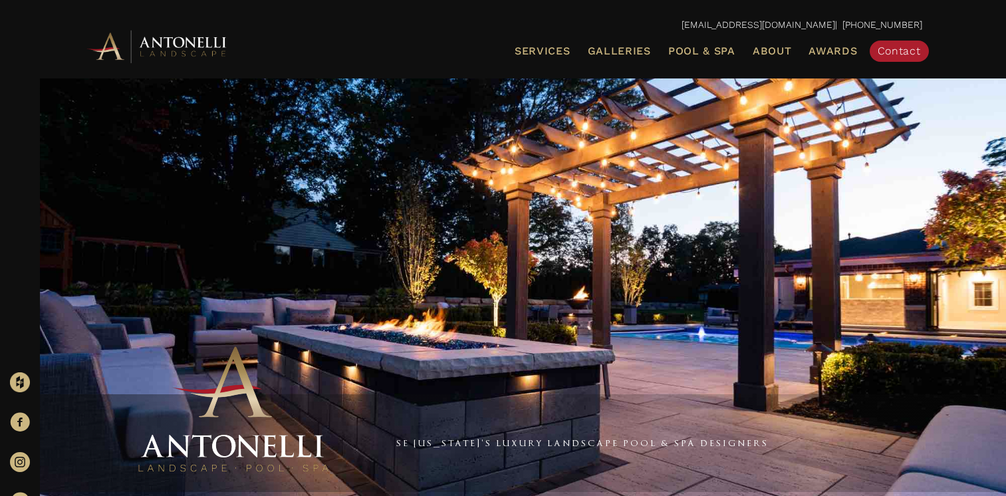 This screenshot has height=496, width=1006. I want to click on a: Contact, so click(899, 51).